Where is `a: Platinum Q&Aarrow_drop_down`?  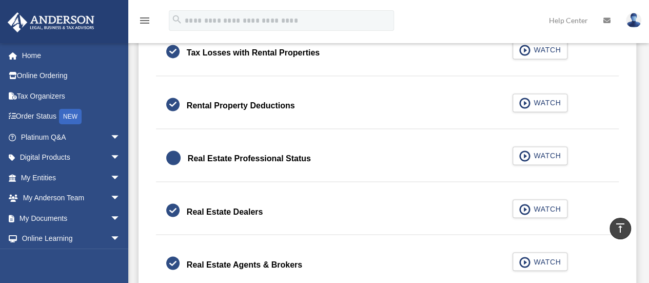 a: Platinum Q&Aarrow_drop_down is located at coordinates (71, 137).